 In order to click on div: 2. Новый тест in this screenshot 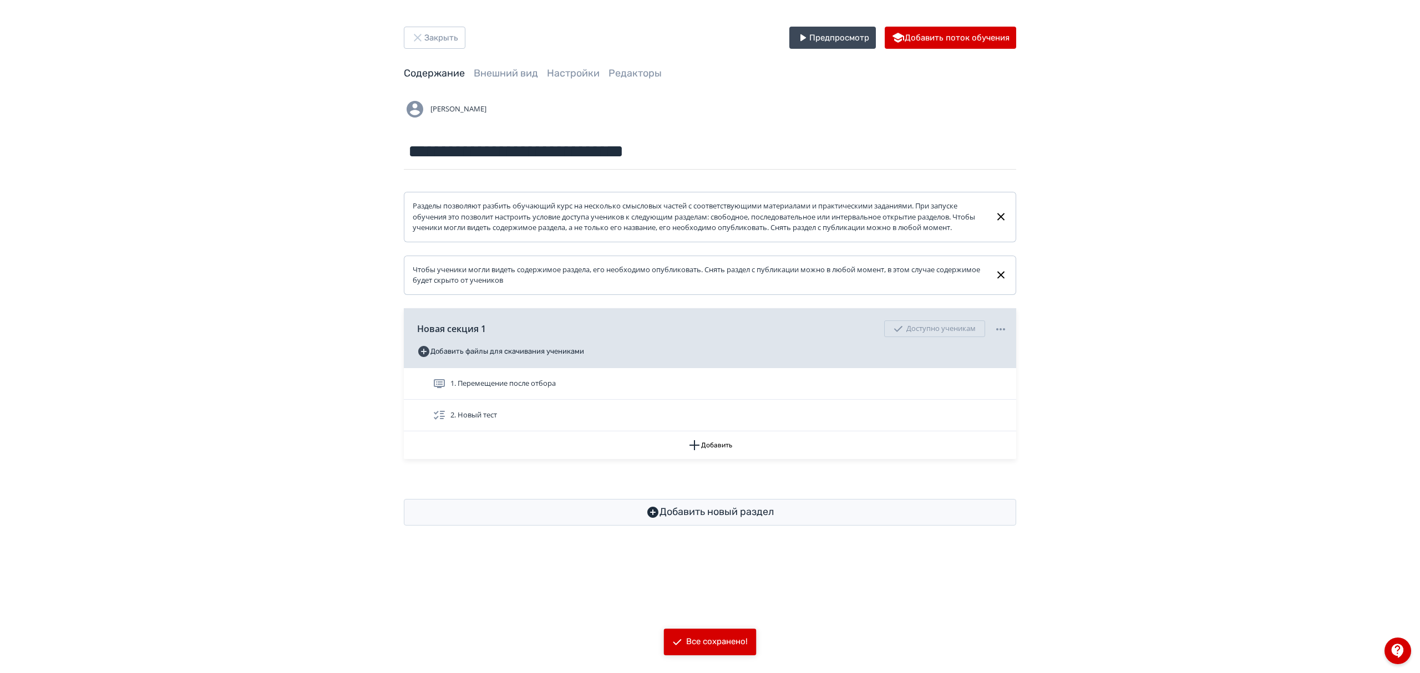, I will do `click(710, 415)`.